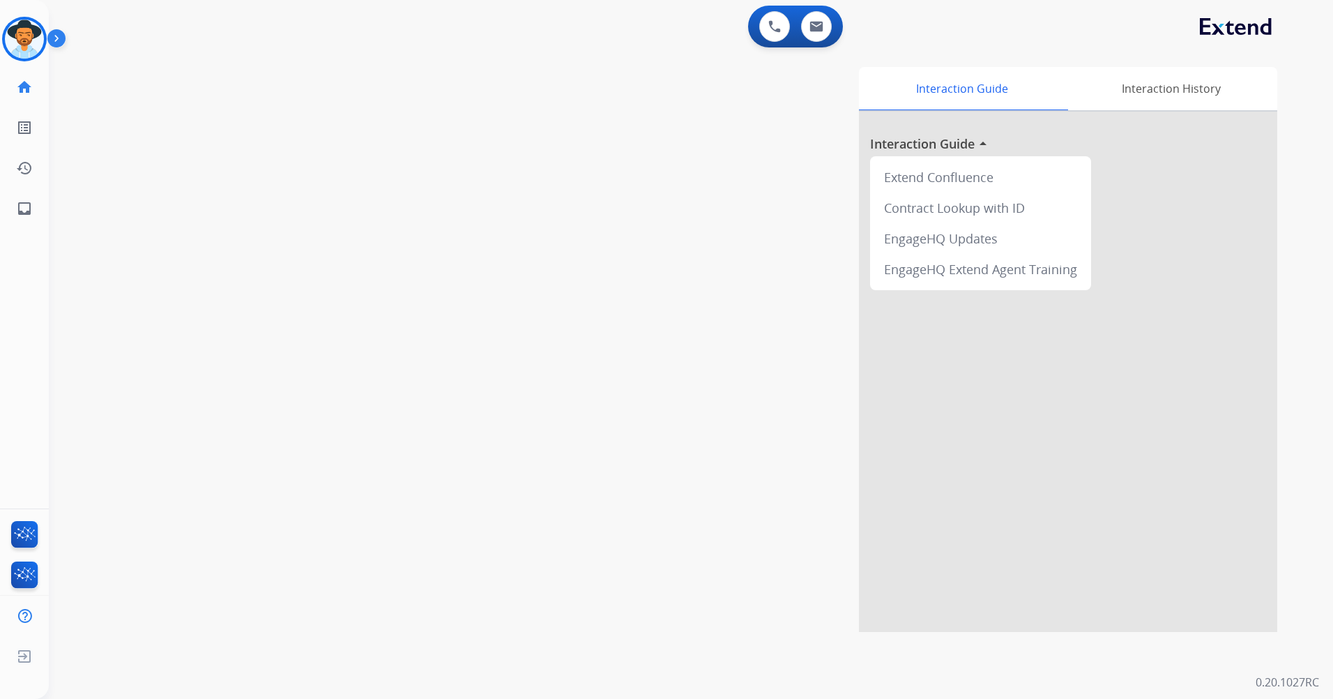 Image resolution: width=1333 pixels, height=699 pixels. What do you see at coordinates (24, 128) in the screenshot?
I see `mat-icon: list_alt` at bounding box center [24, 128].